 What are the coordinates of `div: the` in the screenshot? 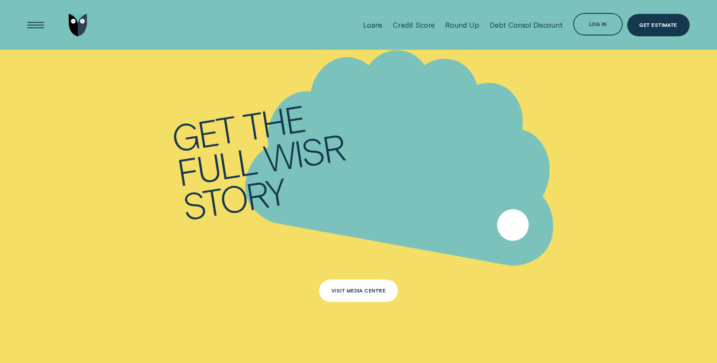 It's located at (273, 121).